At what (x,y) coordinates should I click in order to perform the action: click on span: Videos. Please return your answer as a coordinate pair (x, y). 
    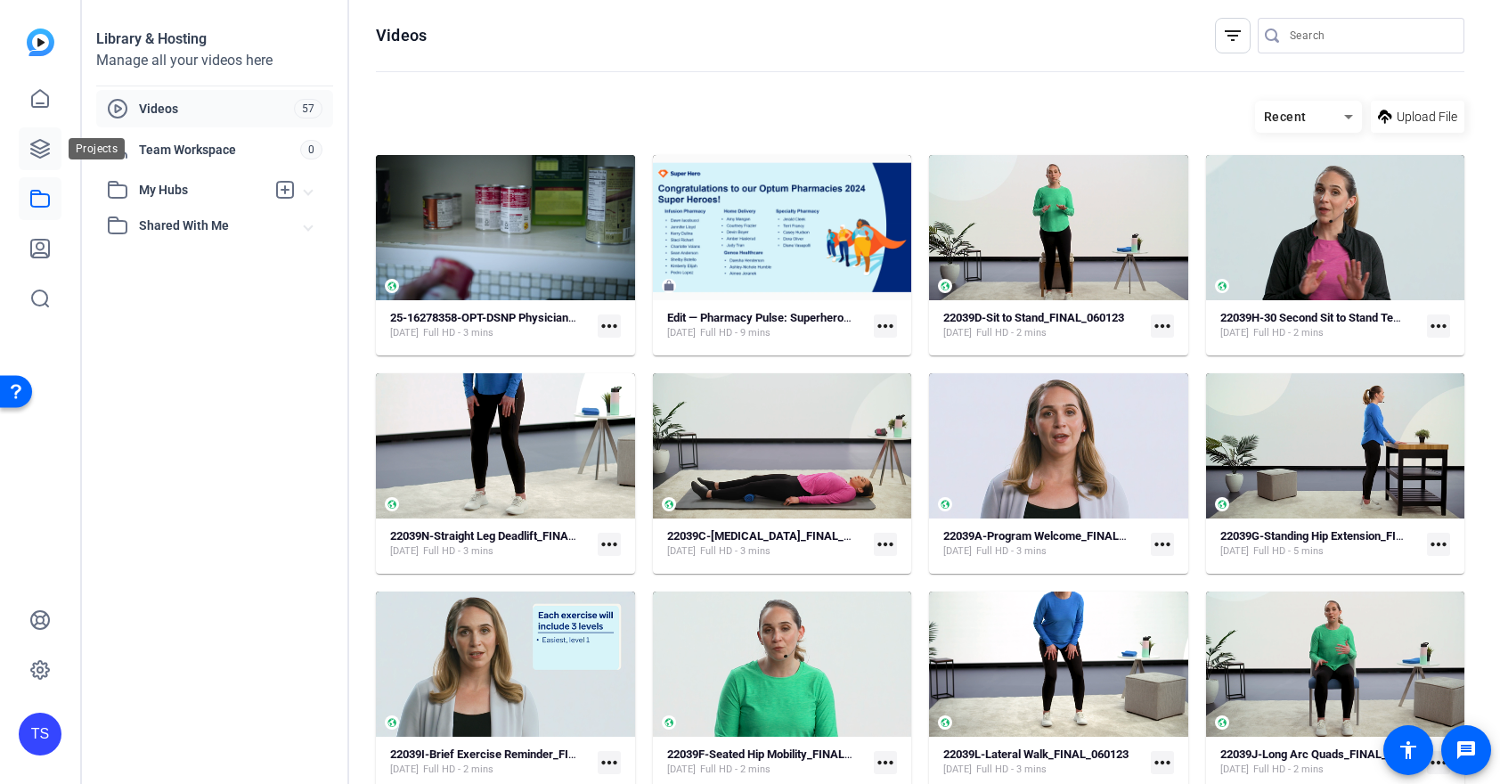
    Looking at the image, I should click on (216, 109).